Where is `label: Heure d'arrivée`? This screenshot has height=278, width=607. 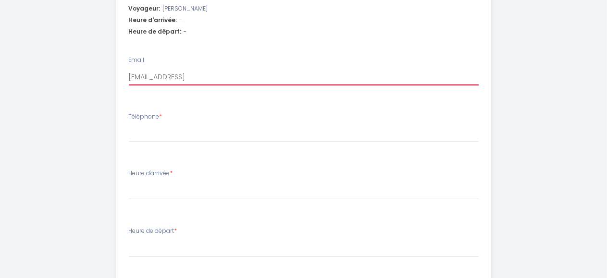 label: Heure d'arrivée is located at coordinates (151, 173).